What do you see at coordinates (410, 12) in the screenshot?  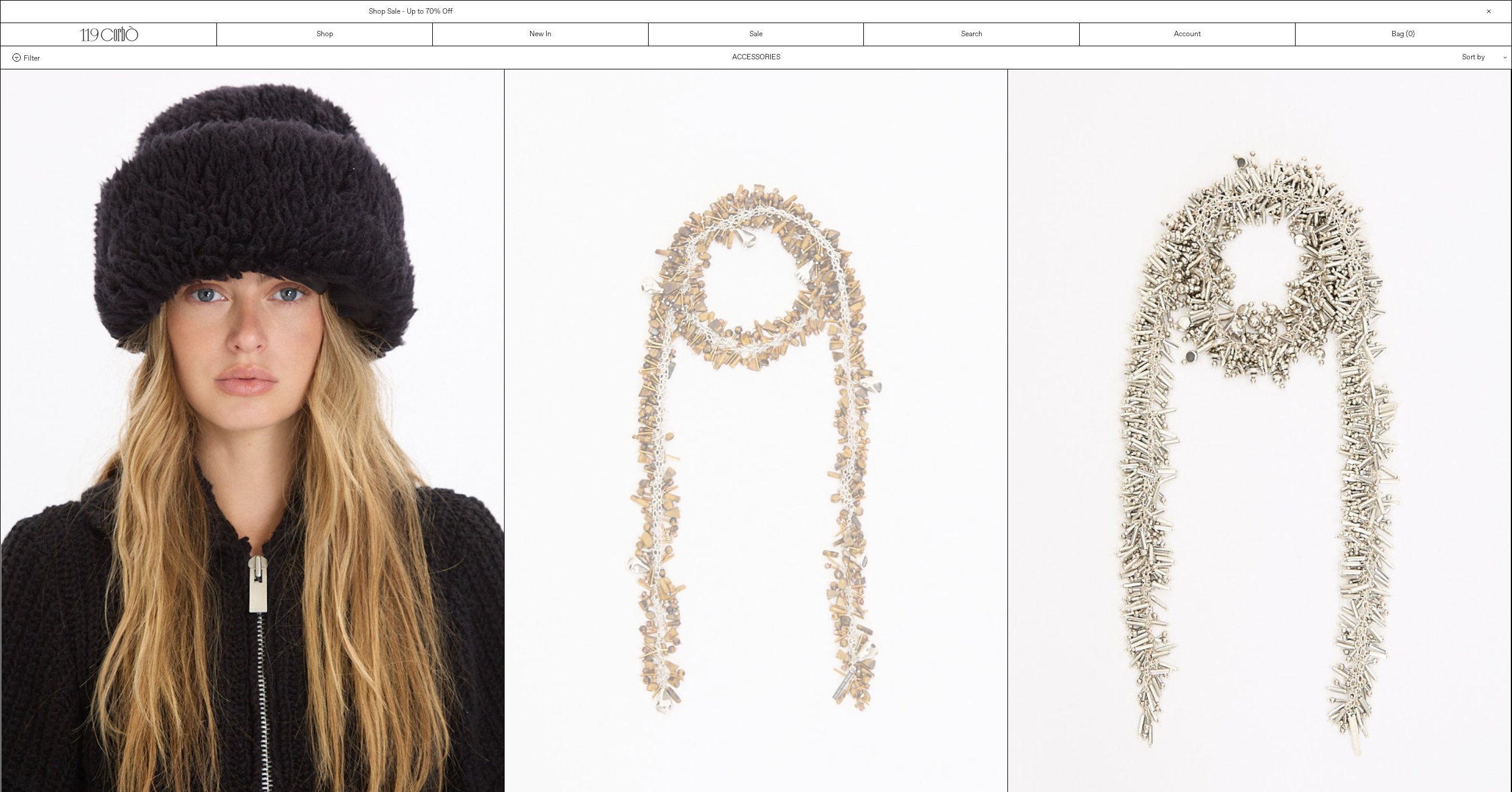 I see `a: Shop Sale - Up to 70% Off` at bounding box center [410, 12].